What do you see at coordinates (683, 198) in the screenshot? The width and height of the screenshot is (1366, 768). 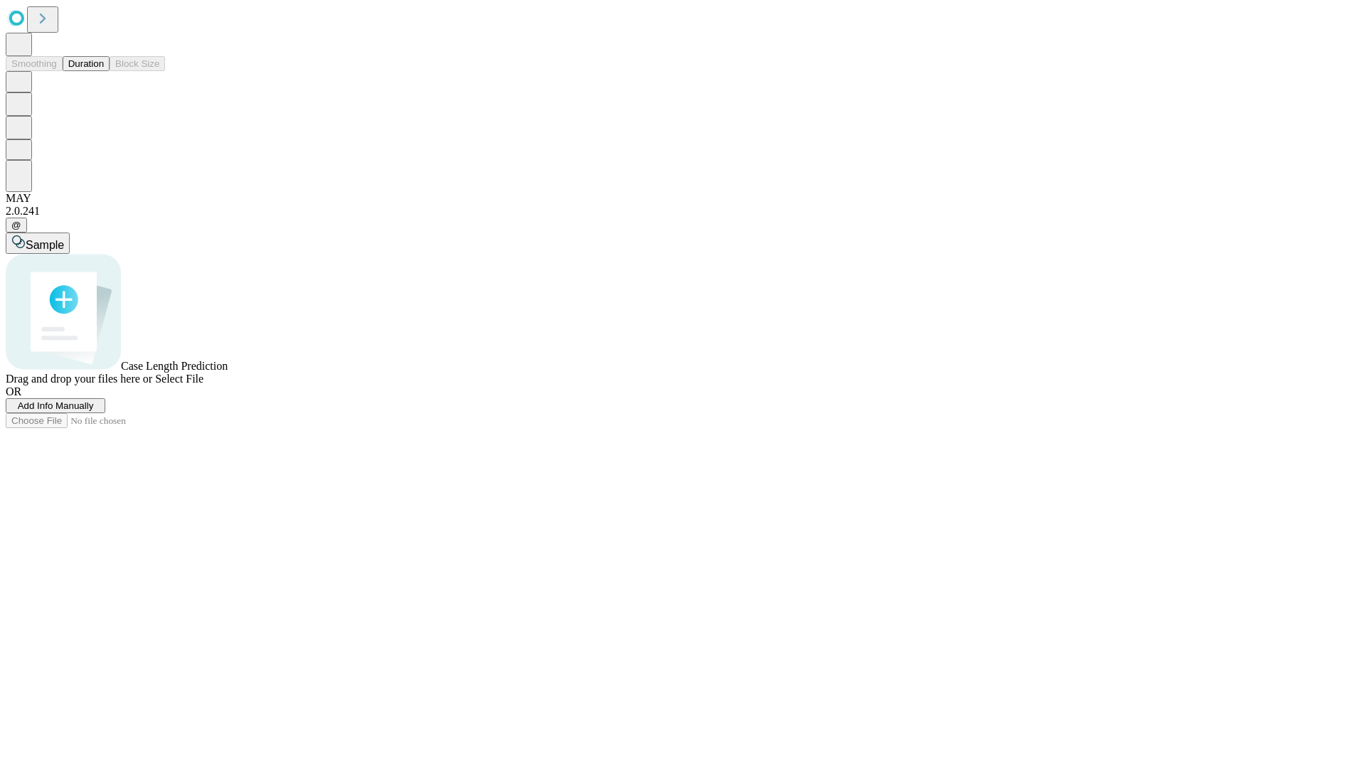 I see `div: MAY` at bounding box center [683, 198].